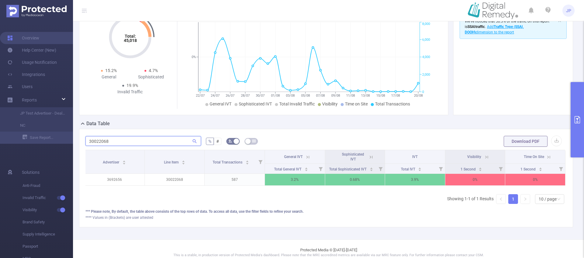 This screenshot has height=258, width=584. Describe the element at coordinates (37, 11) in the screenshot. I see `img: Protected Media` at that location.